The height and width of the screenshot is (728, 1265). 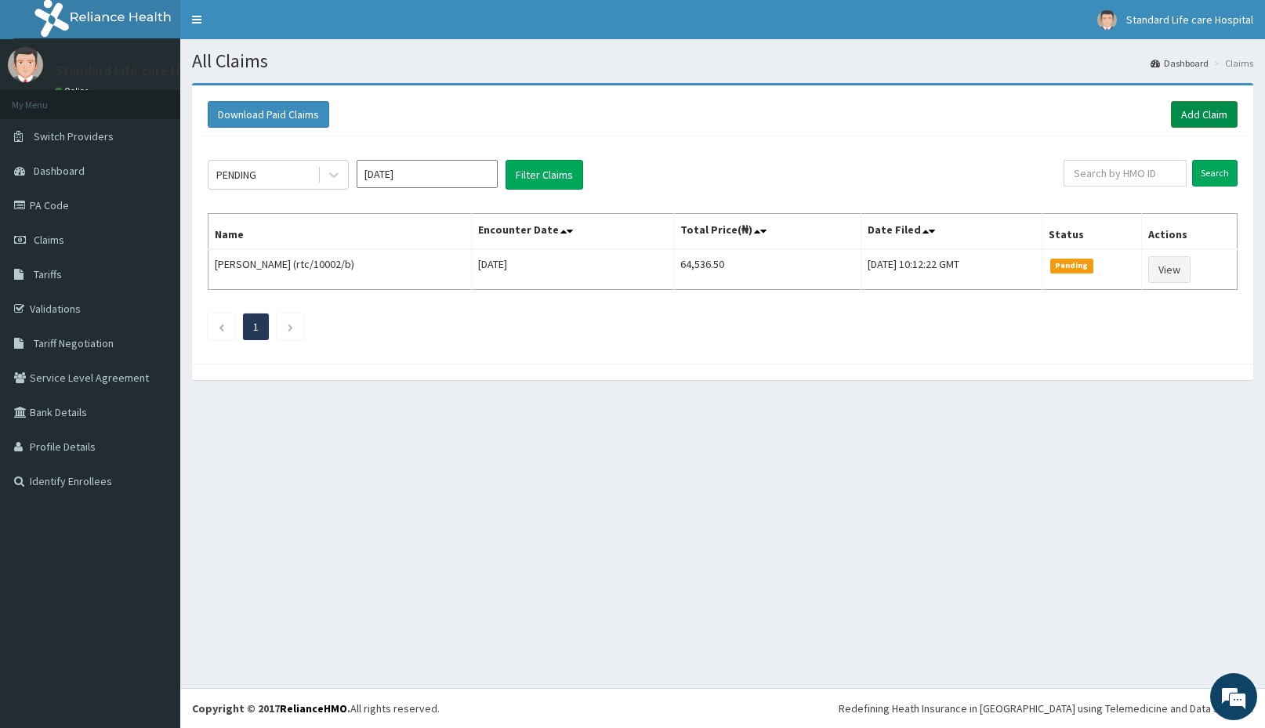 I want to click on th: Name, so click(x=340, y=232).